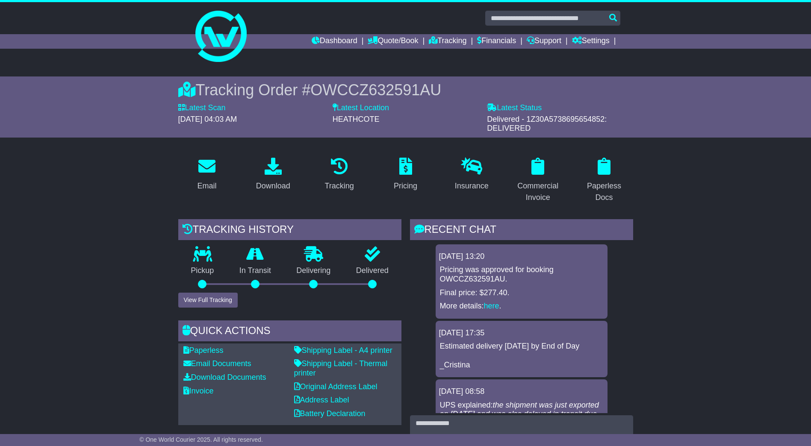 Image resolution: width=811 pixels, height=446 pixels. What do you see at coordinates (471, 175) in the screenshot?
I see `a: Insurance` at bounding box center [471, 175].